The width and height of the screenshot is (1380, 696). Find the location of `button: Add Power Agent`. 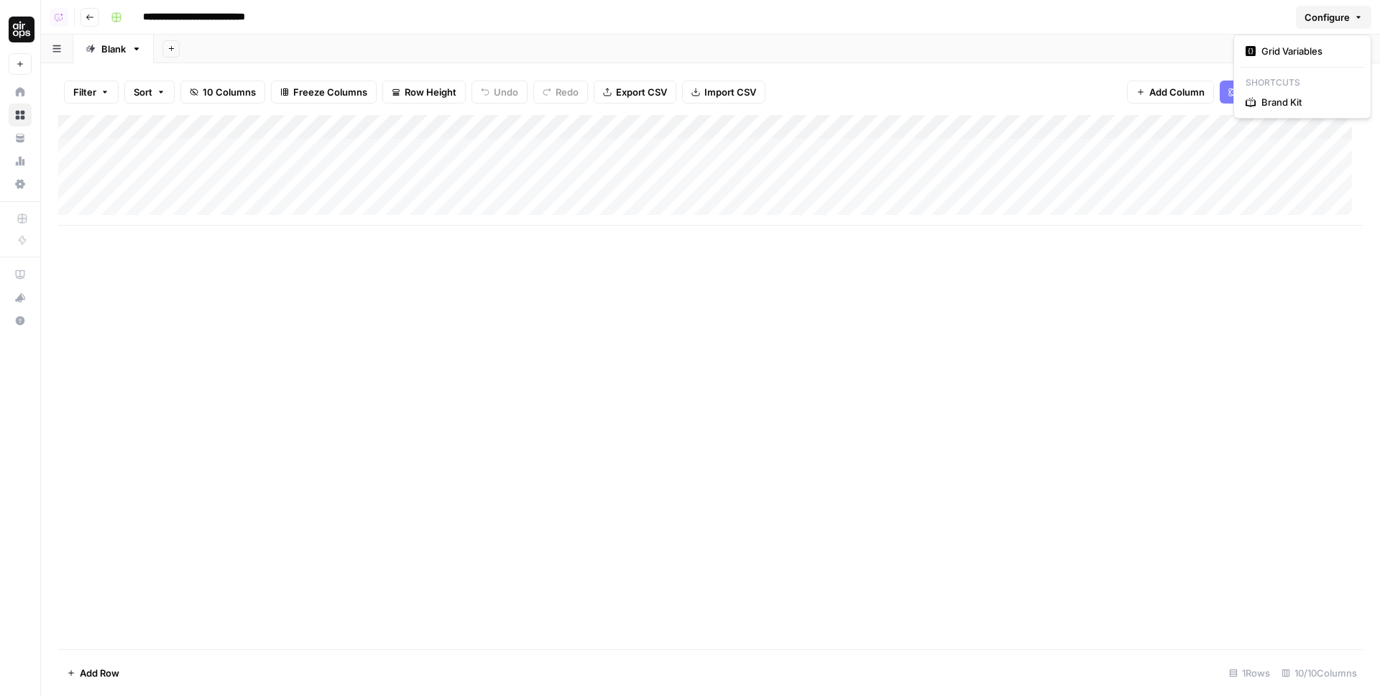

button: Add Power Agent is located at coordinates (1274, 92).